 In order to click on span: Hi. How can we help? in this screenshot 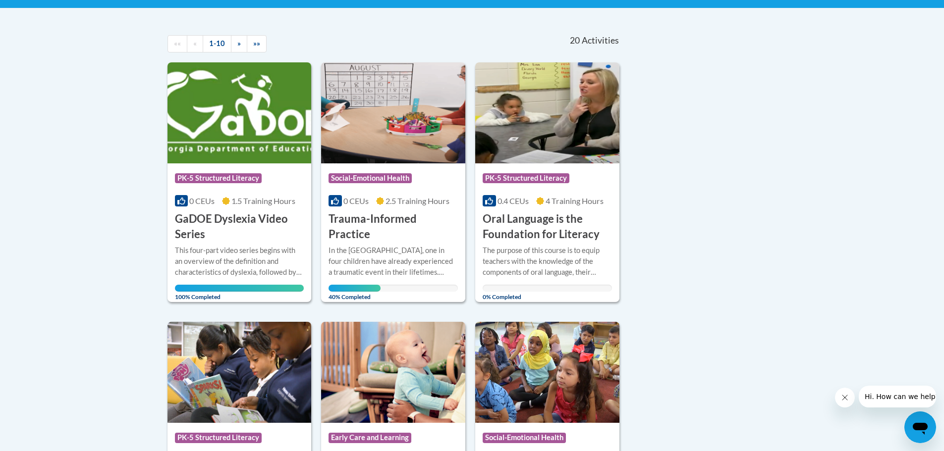, I will do `click(43, 11)`.